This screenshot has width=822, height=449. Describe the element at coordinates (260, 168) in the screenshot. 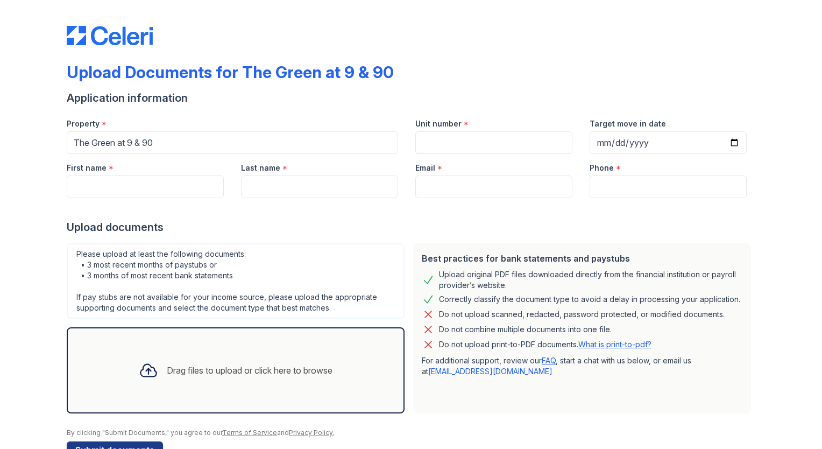

I see `label: Last name` at that location.